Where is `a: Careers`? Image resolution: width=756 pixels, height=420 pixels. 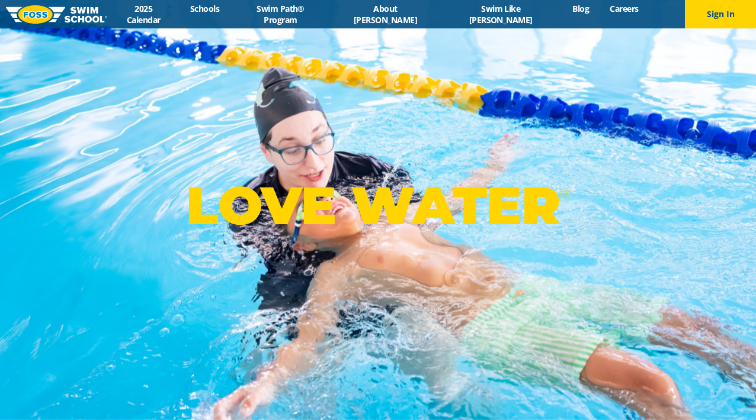 a: Careers is located at coordinates (624, 8).